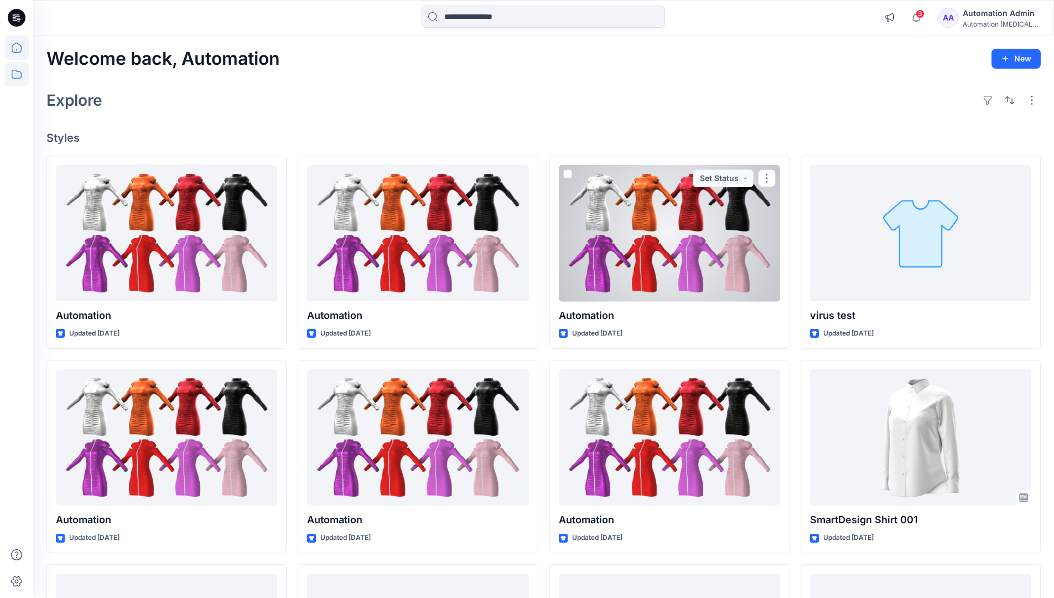 Image resolution: width=1054 pixels, height=598 pixels. Describe the element at coordinates (543, 138) in the screenshot. I see `h4: Styles` at that location.